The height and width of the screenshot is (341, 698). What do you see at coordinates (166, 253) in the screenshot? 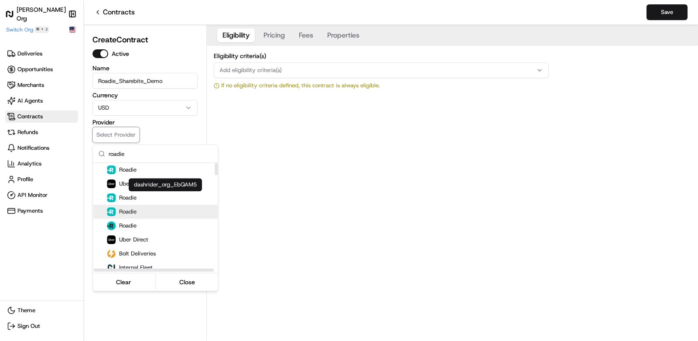
I see `button: Bolt Deliveries` at bounding box center [166, 253].